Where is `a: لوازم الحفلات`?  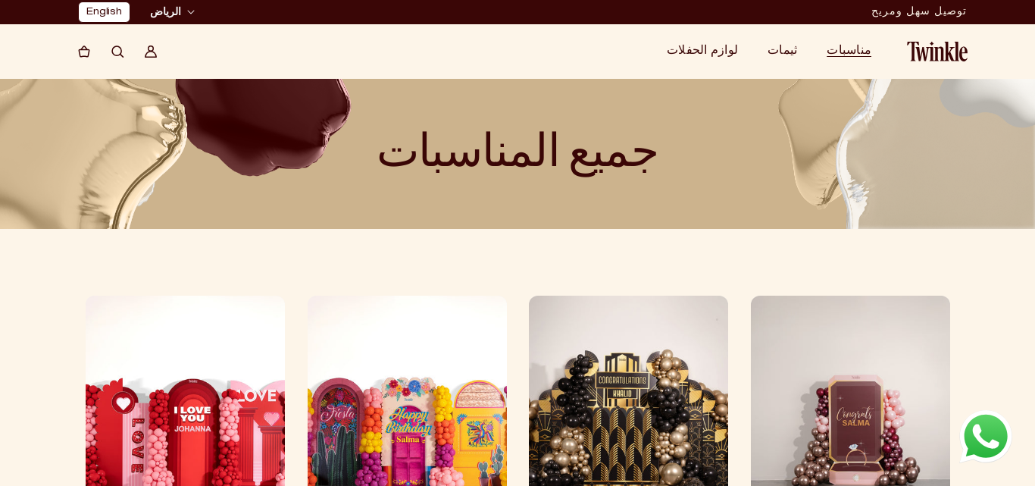
a: لوازم الحفلات is located at coordinates (702, 52).